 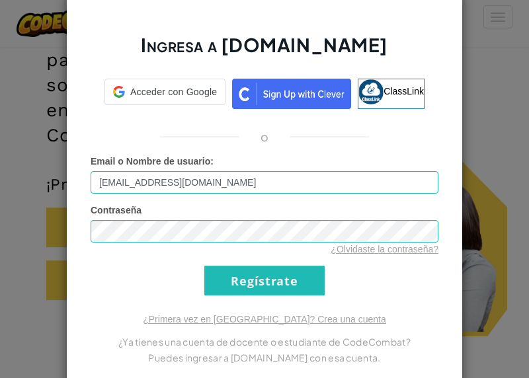 What do you see at coordinates (371, 92) in the screenshot?
I see `img: classlink-logo-small.png` at bounding box center [371, 92].